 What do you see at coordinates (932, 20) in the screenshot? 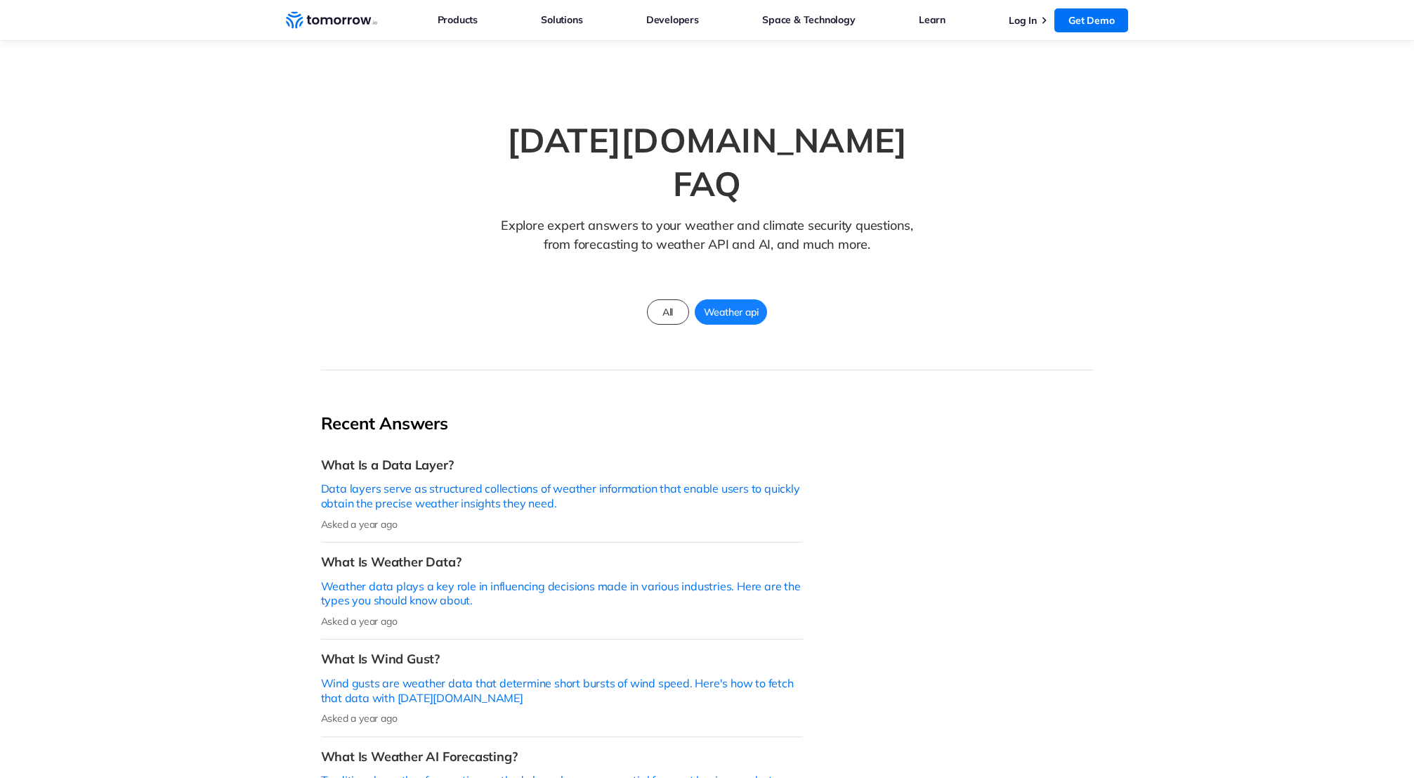
I see `a: Learn` at bounding box center [932, 20].